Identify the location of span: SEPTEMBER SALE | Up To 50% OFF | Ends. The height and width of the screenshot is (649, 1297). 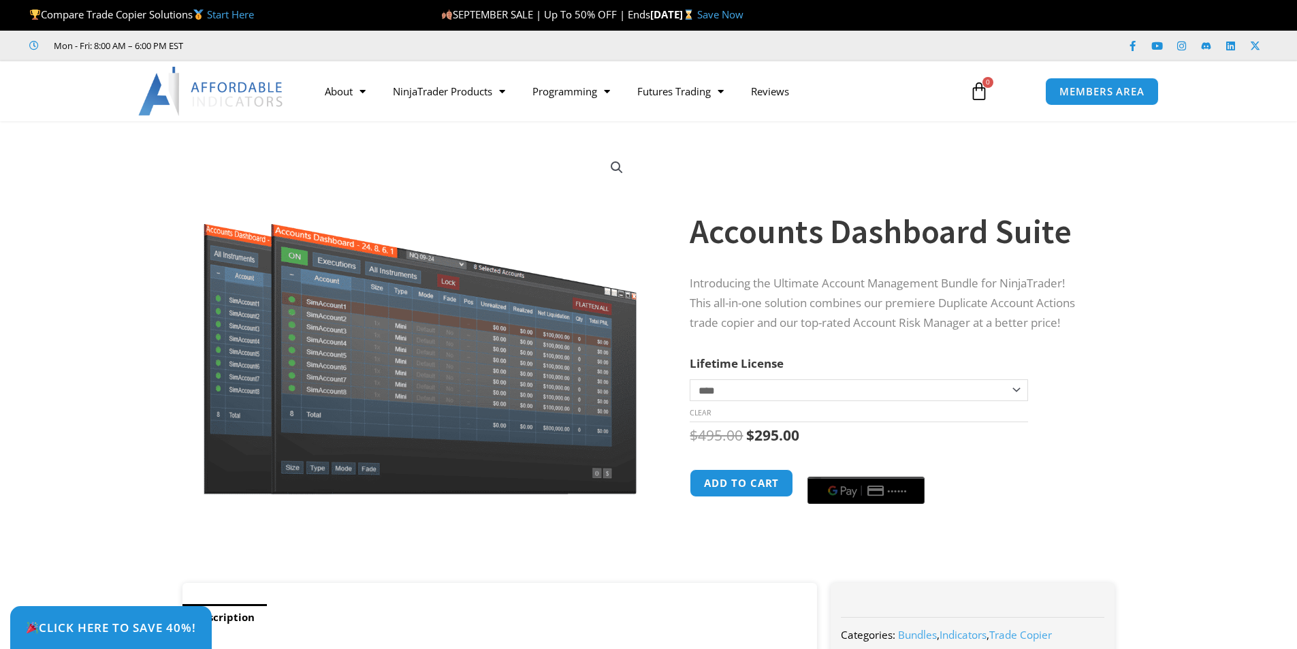
(545, 14).